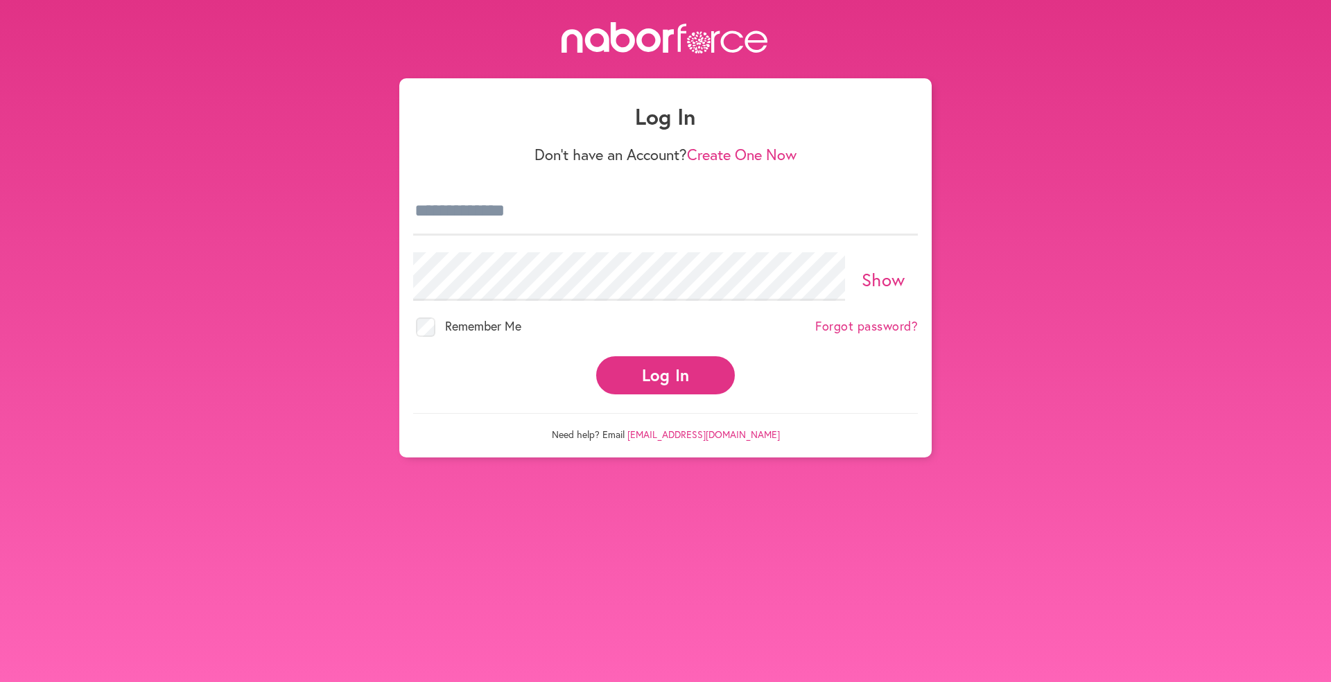 The height and width of the screenshot is (682, 1331). I want to click on a: Forgot password?, so click(867, 327).